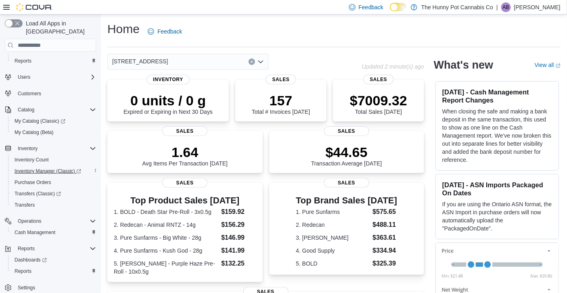  I want to click on span: Purchase Orders, so click(33, 183).